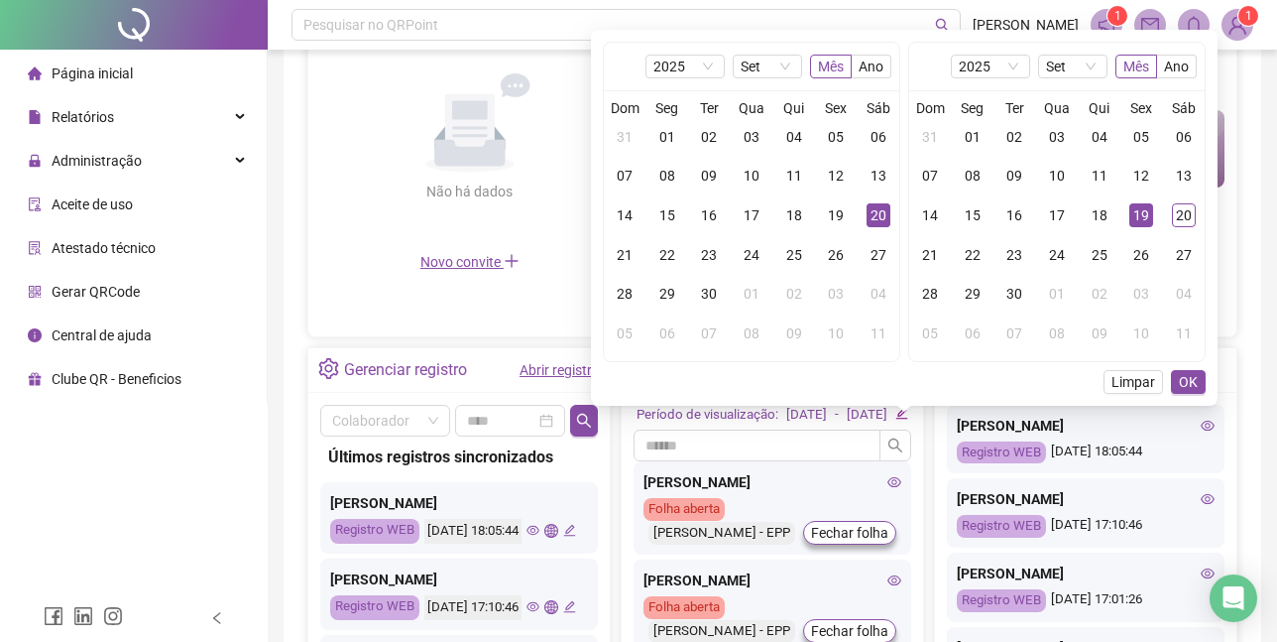 The width and height of the screenshot is (1277, 642). What do you see at coordinates (879, 215) in the screenshot?
I see `div: 20` at bounding box center [879, 215].